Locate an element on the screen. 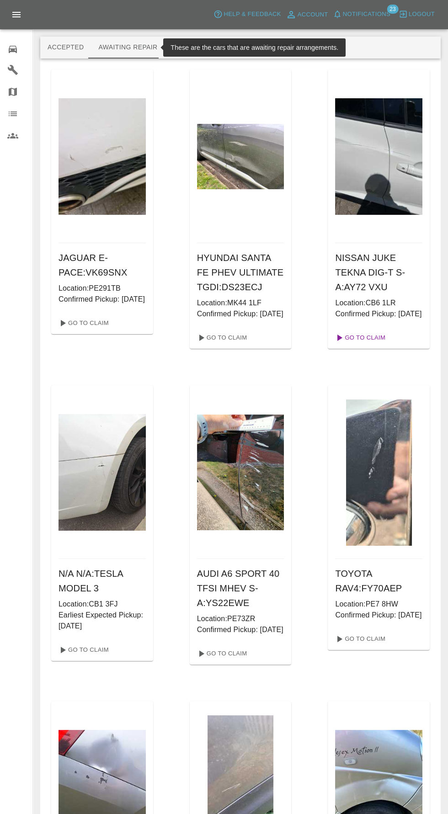 The image size is (448, 814). span: Logout is located at coordinates (421, 14).